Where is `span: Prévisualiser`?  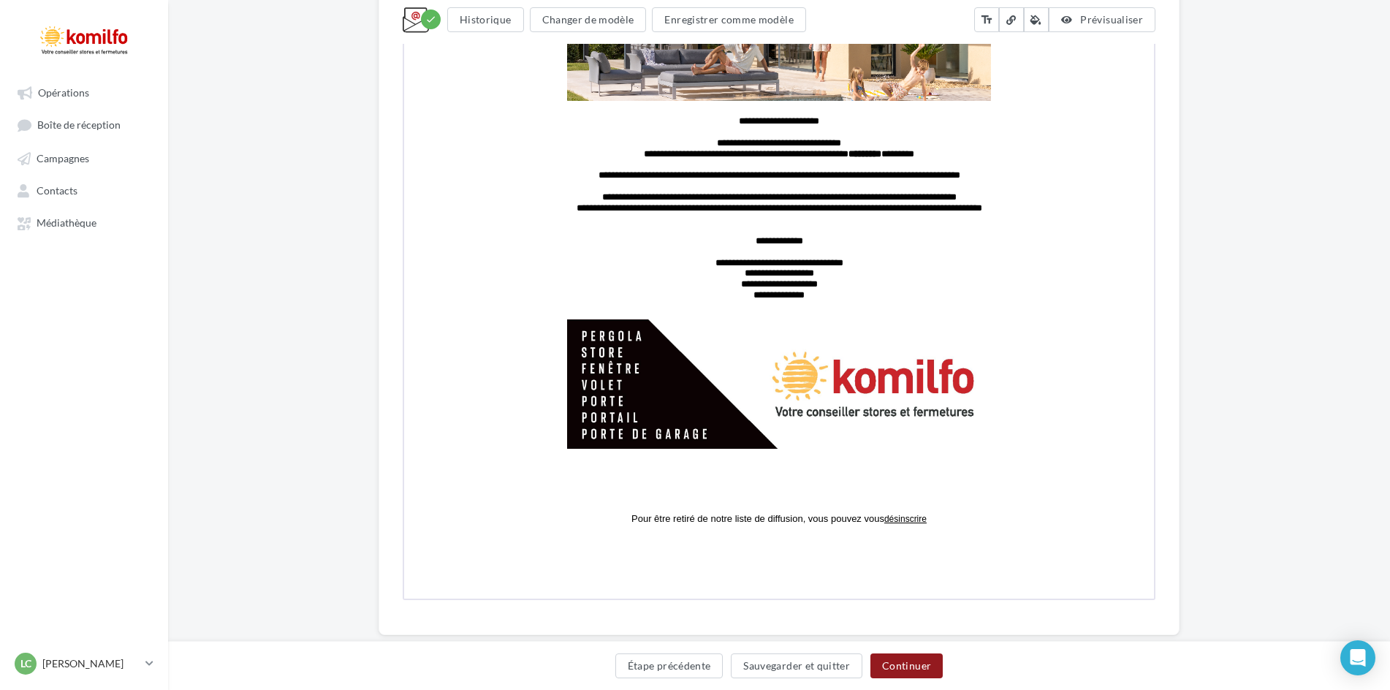 span: Prévisualiser is located at coordinates (1112, 19).